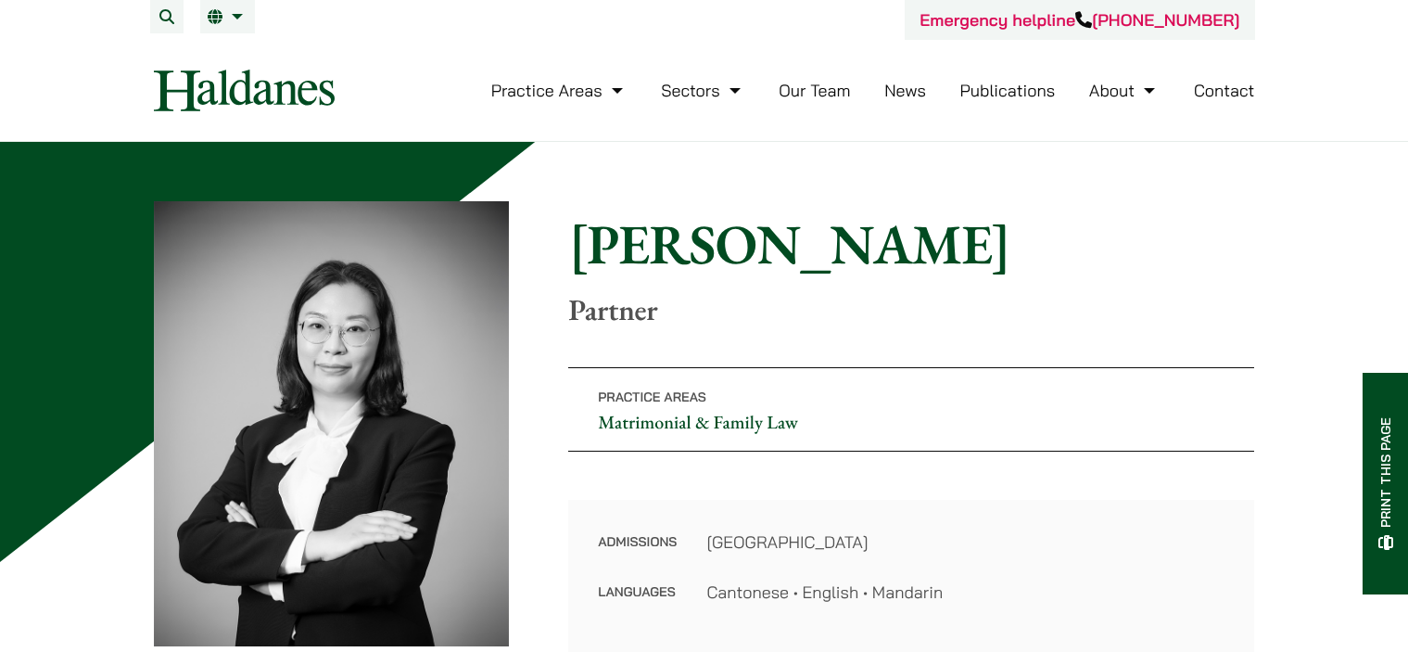  What do you see at coordinates (965, 591) in the screenshot?
I see `dd: Cantonese • English • Mandarin` at bounding box center [965, 591].